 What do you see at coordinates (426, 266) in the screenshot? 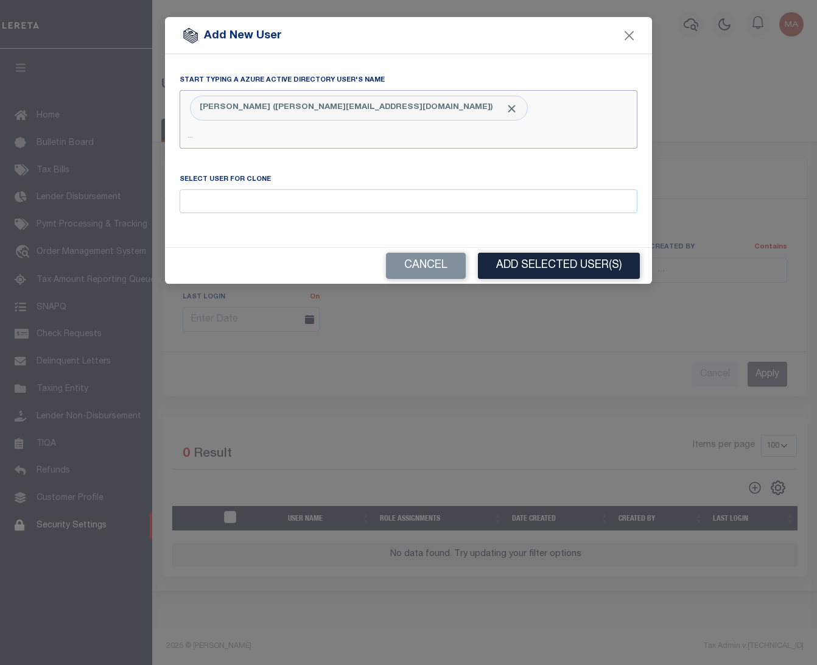
I see `button: Cancel` at bounding box center [426, 266].